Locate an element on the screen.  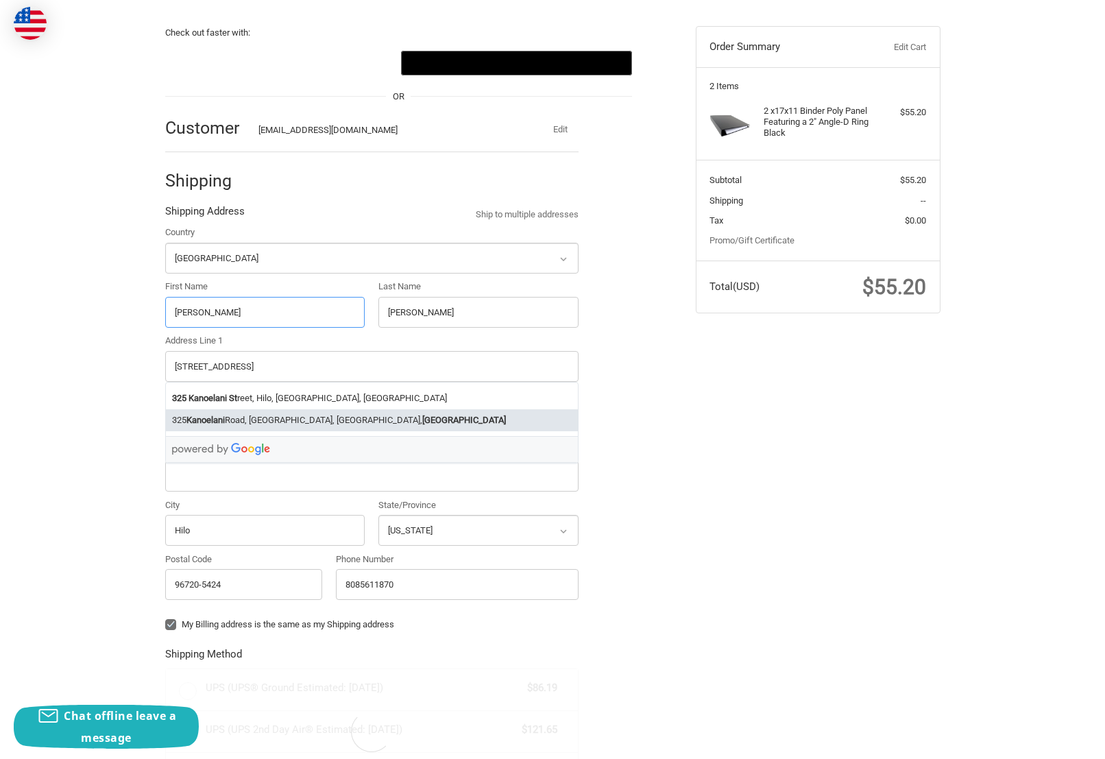
h2: Shipping is located at coordinates (205, 180).